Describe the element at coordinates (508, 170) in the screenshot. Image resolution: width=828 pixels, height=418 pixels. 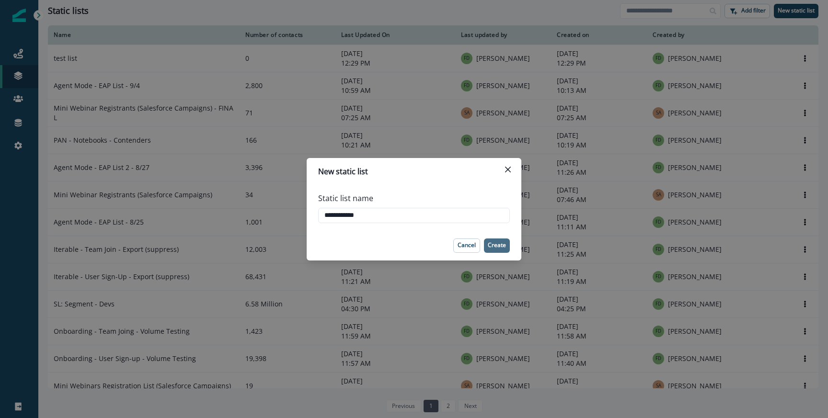
I see `button: Close` at that location.